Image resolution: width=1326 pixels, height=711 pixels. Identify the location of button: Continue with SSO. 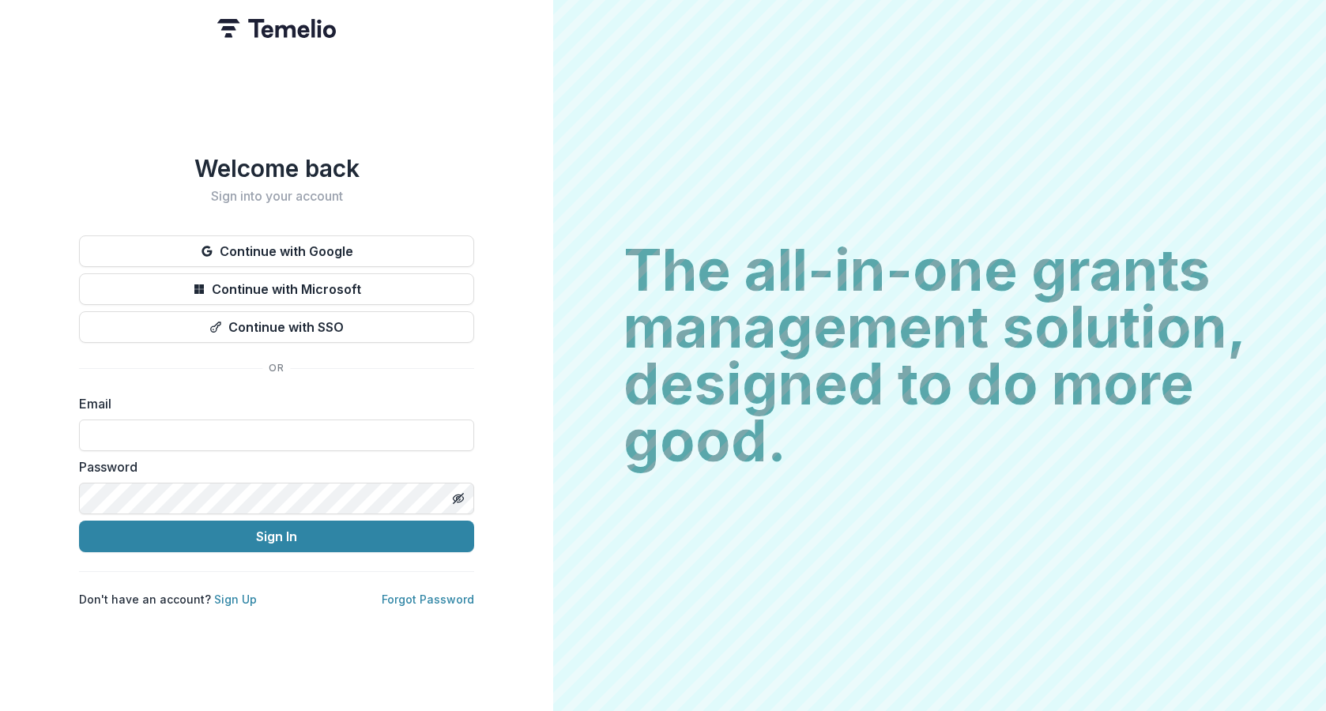
(277, 327).